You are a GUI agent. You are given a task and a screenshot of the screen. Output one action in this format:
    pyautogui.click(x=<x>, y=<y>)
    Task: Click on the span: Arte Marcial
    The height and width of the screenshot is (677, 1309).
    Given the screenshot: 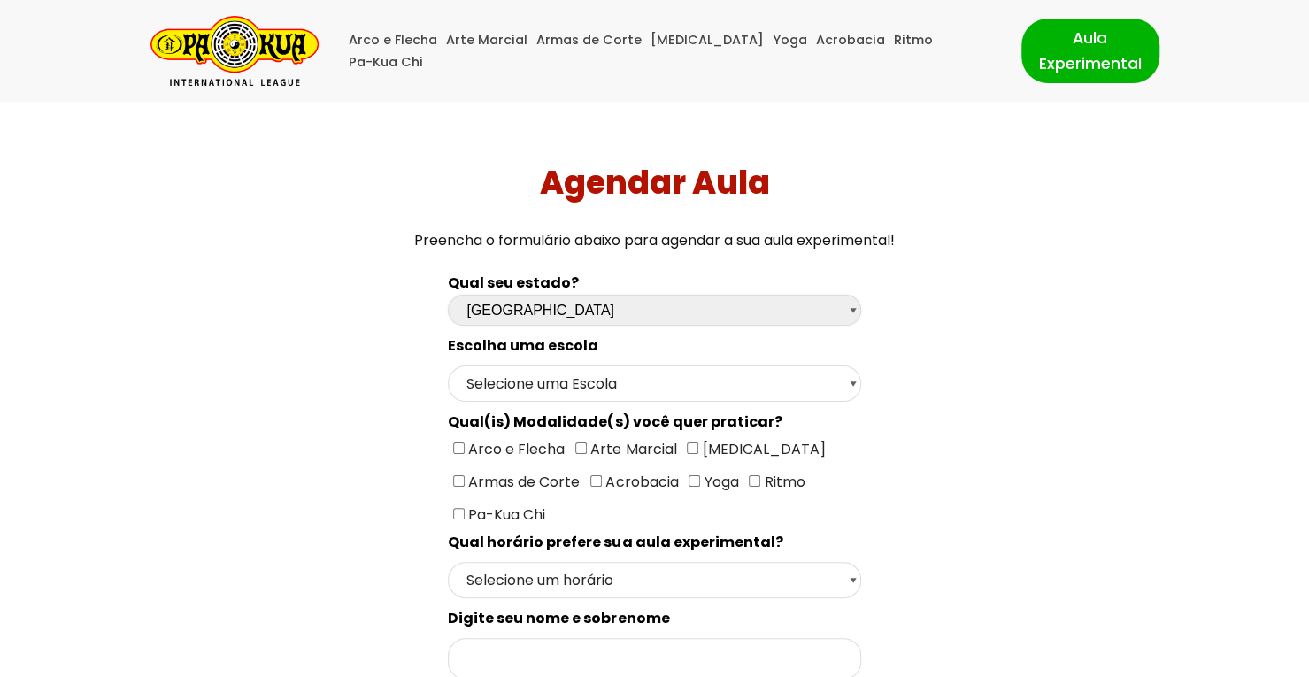 What is the action you would take?
    pyautogui.click(x=631, y=449)
    